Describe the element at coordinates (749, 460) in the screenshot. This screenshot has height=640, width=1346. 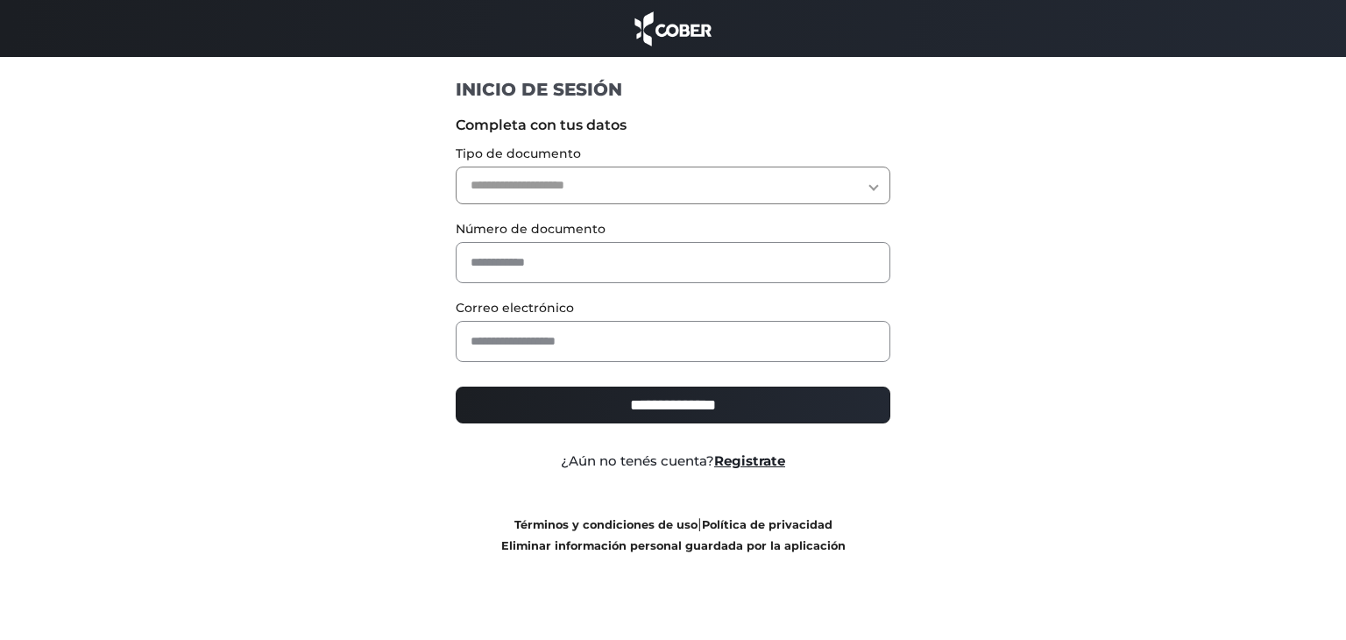
I see `a: Registrate` at that location.